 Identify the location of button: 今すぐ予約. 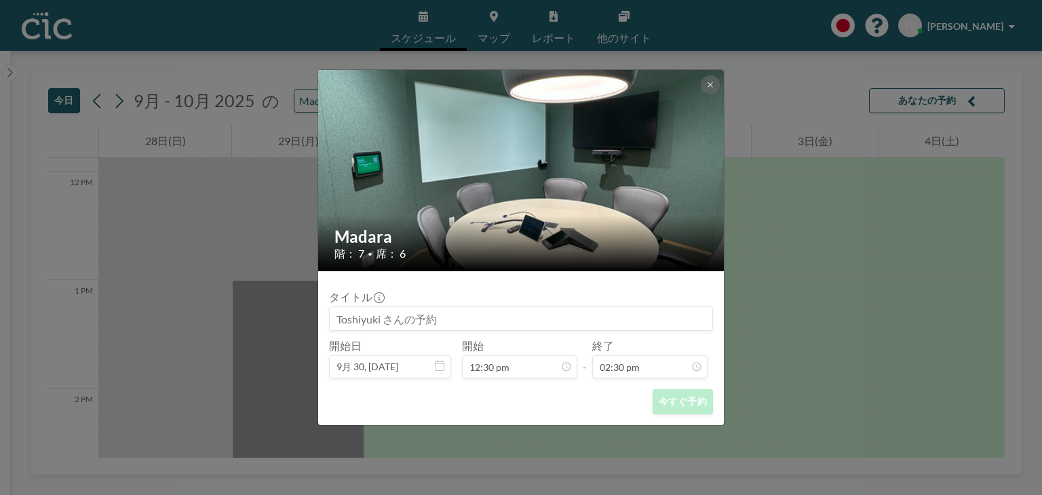
(682, 401).